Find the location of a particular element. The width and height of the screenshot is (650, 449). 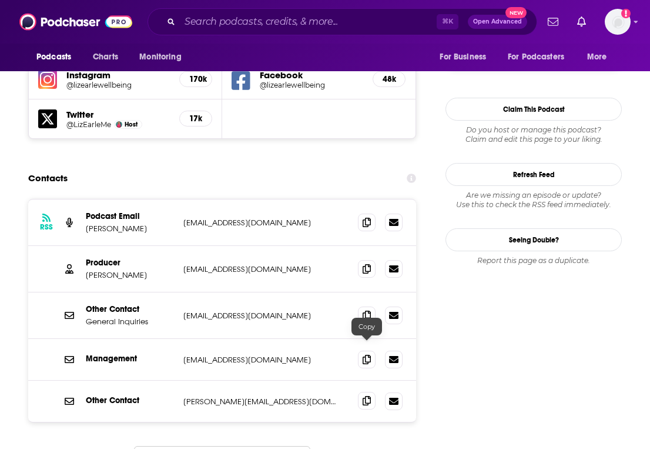

h5: Facebook is located at coordinates (312, 75).